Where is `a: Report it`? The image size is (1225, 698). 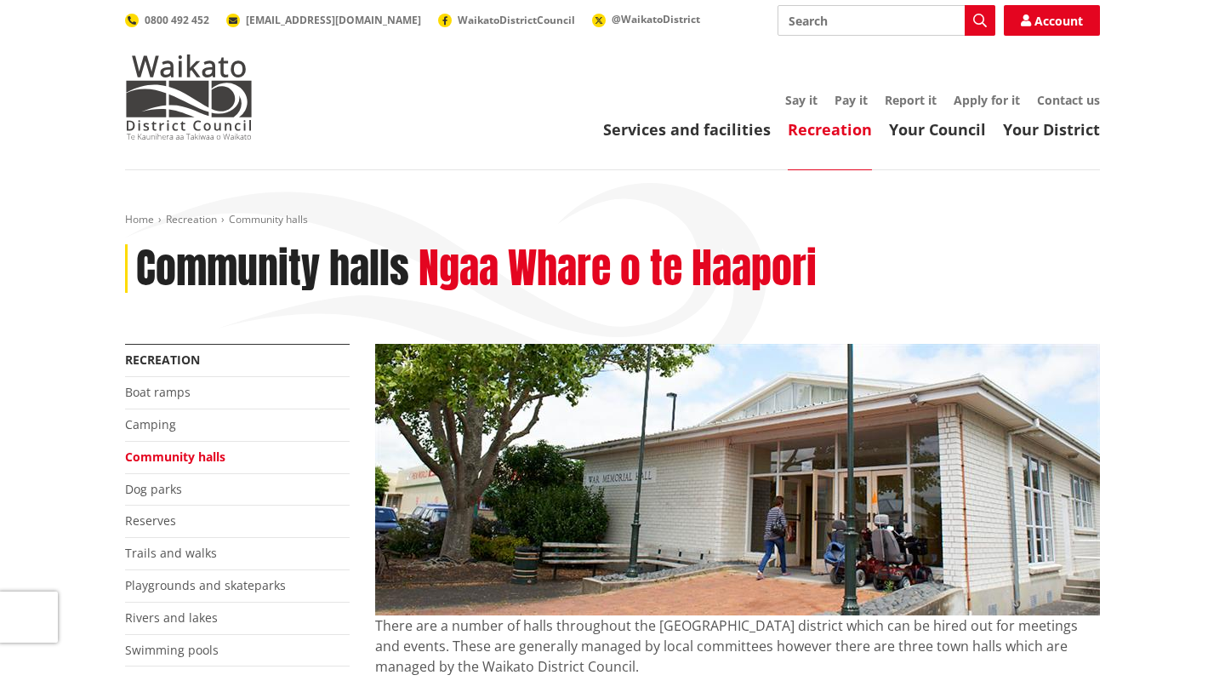
a: Report it is located at coordinates (910, 100).